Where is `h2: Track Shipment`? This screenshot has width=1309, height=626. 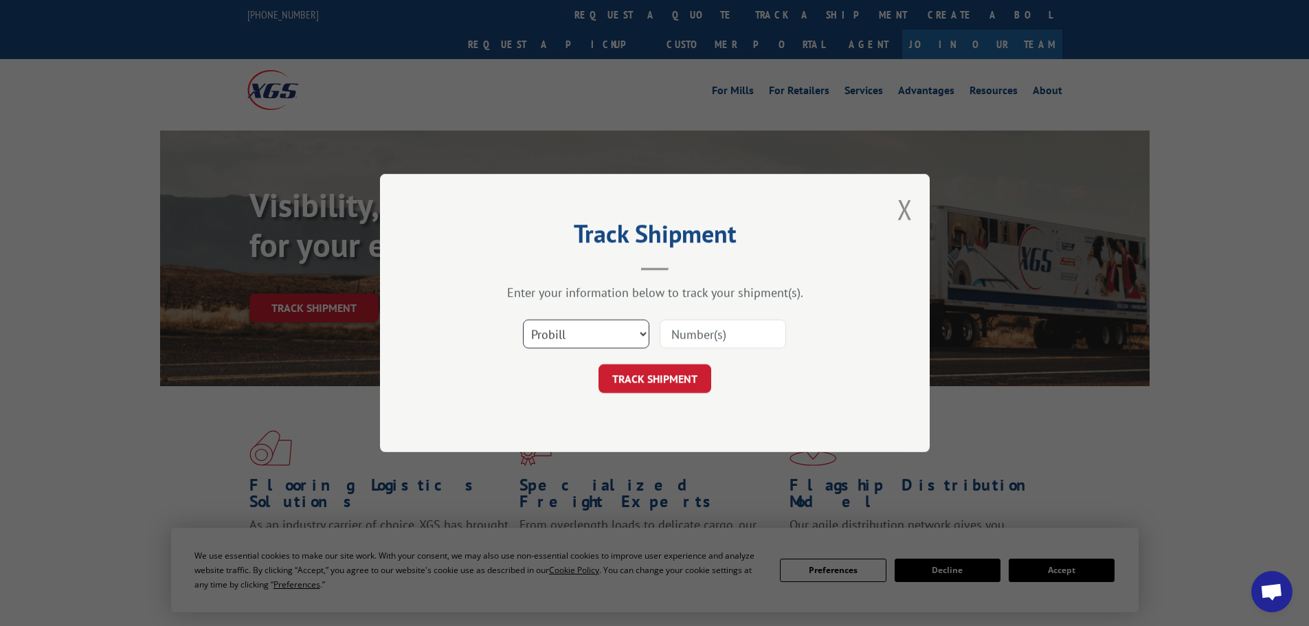 h2: Track Shipment is located at coordinates (655, 237).